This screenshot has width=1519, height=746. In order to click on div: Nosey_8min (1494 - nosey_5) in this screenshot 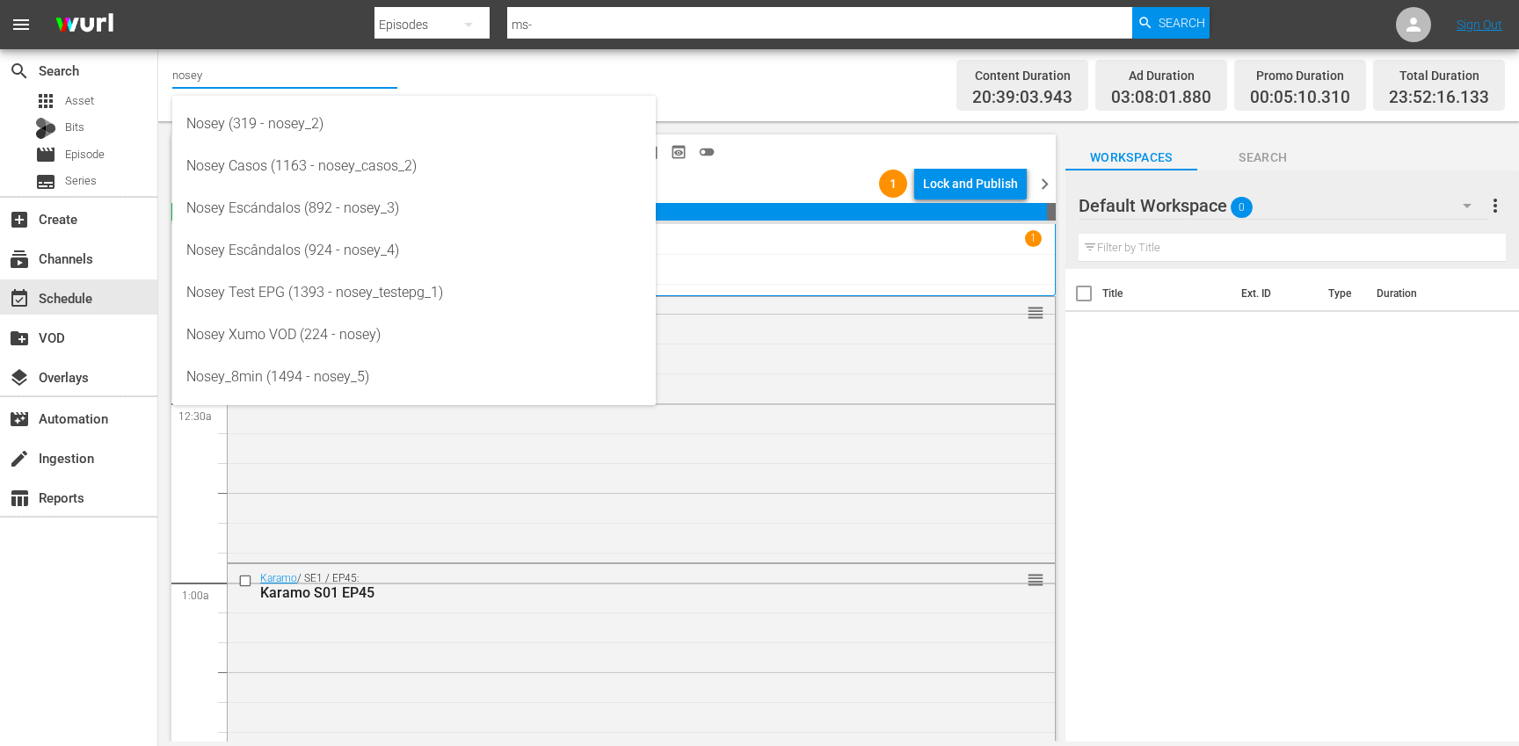, I will do `click(414, 377)`.